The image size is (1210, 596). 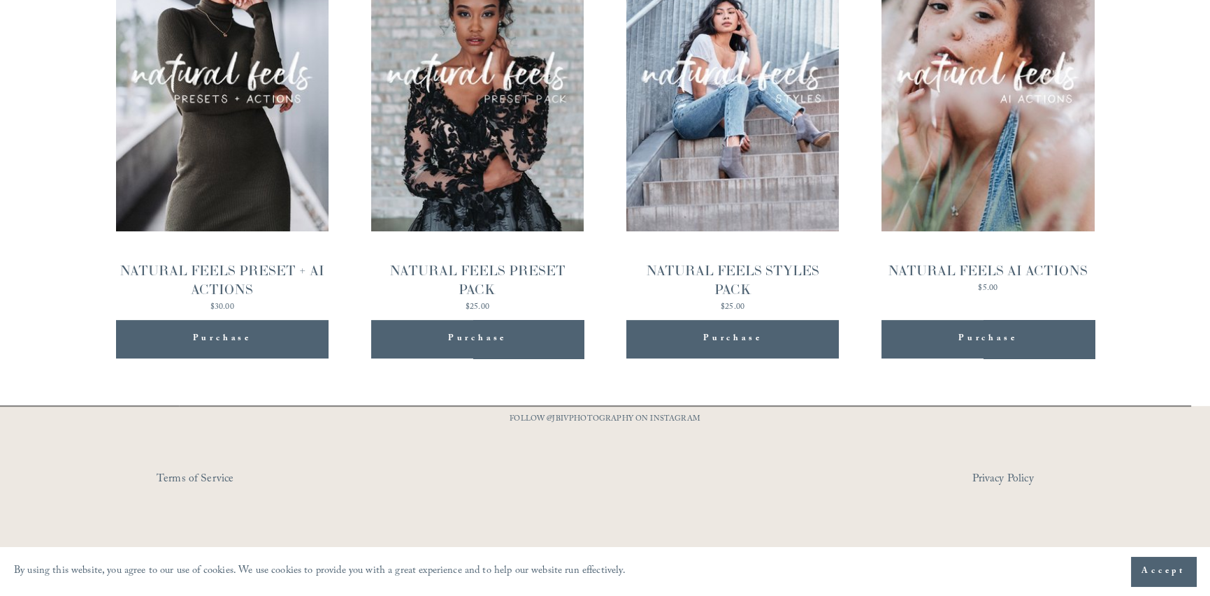 I want to click on div: NATURAL FEELS PRESET PACK, so click(x=477, y=280).